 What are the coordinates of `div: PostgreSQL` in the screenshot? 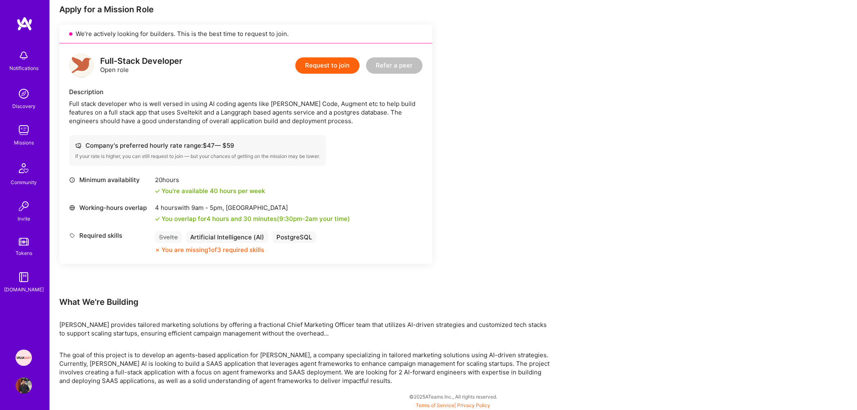 It's located at (294, 237).